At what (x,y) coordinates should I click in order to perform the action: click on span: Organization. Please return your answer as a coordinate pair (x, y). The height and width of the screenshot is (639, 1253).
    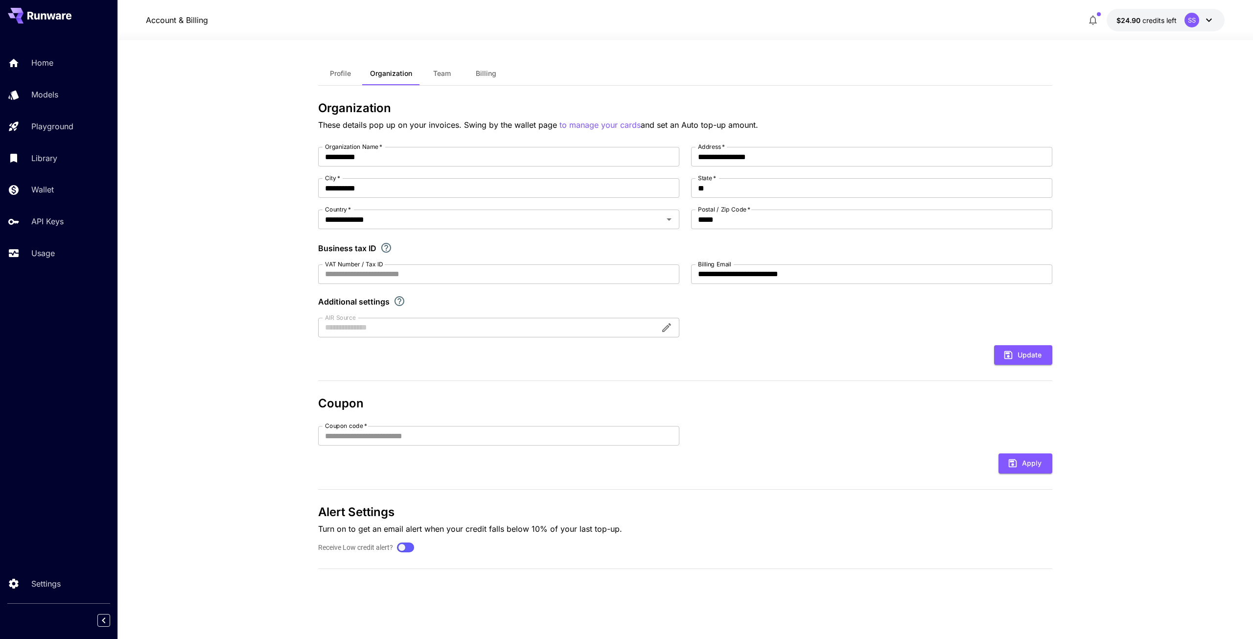
    Looking at the image, I should click on (391, 73).